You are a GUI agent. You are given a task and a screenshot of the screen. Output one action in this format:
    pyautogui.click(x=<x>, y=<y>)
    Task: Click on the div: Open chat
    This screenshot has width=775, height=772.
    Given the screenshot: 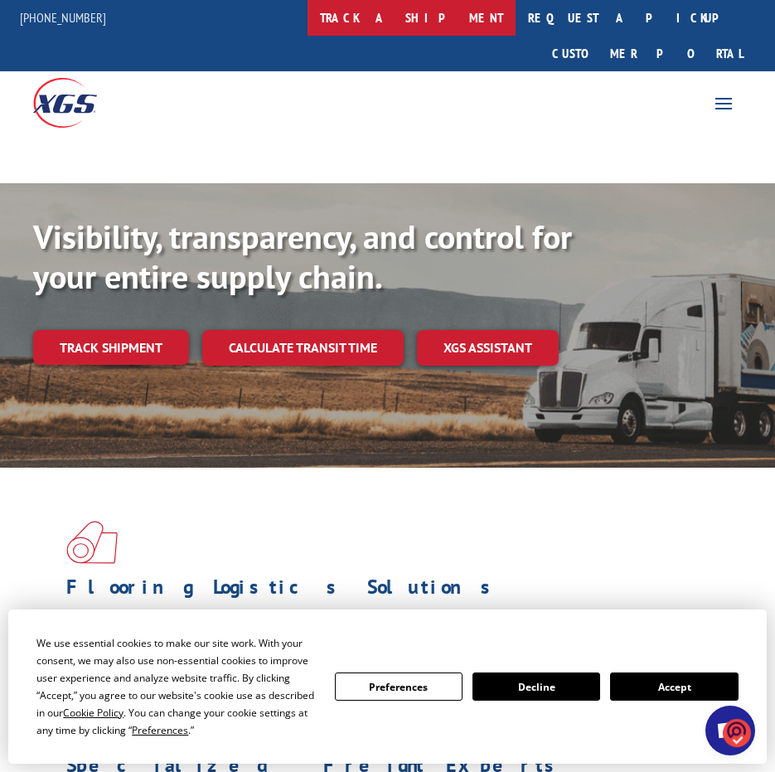 What is the action you would take?
    pyautogui.click(x=731, y=731)
    